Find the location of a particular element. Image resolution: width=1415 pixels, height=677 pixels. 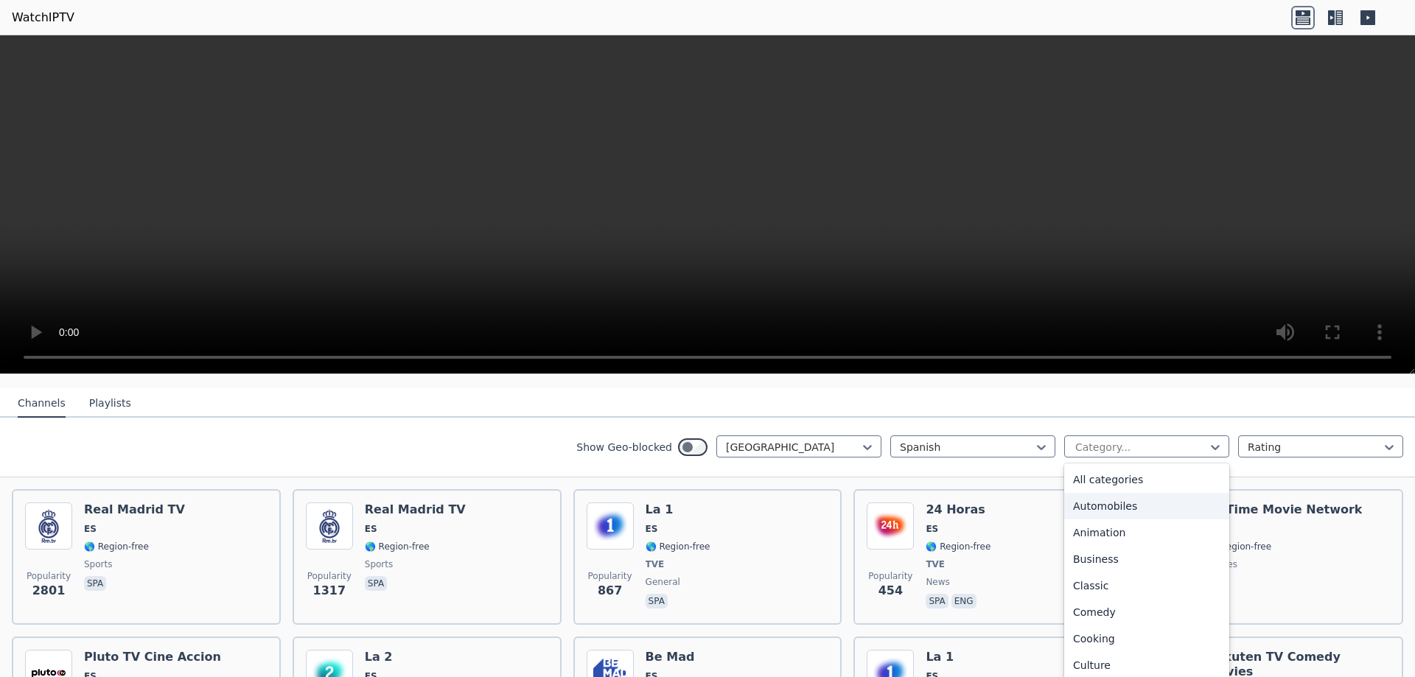

label: Show Geo-blocked is located at coordinates (624, 447).